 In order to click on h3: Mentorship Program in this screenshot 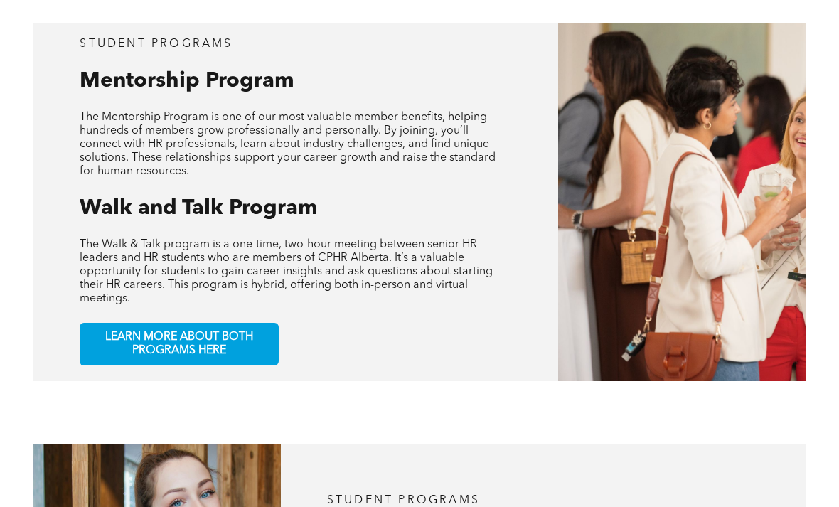, I will do `click(296, 81)`.